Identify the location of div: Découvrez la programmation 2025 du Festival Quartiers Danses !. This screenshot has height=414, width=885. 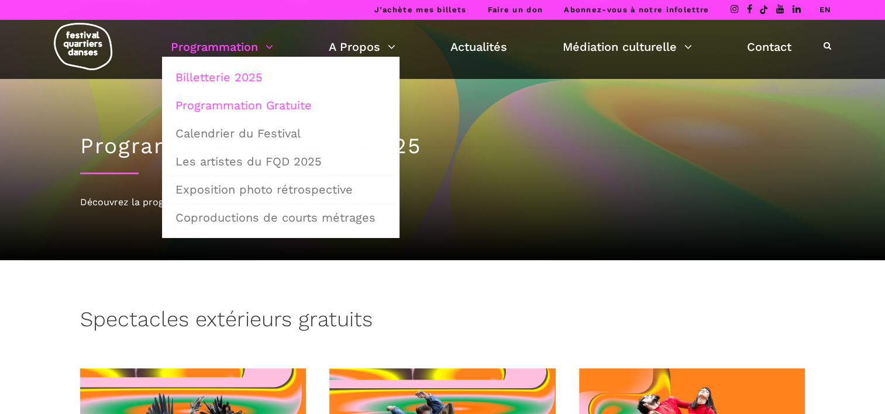
(443, 202).